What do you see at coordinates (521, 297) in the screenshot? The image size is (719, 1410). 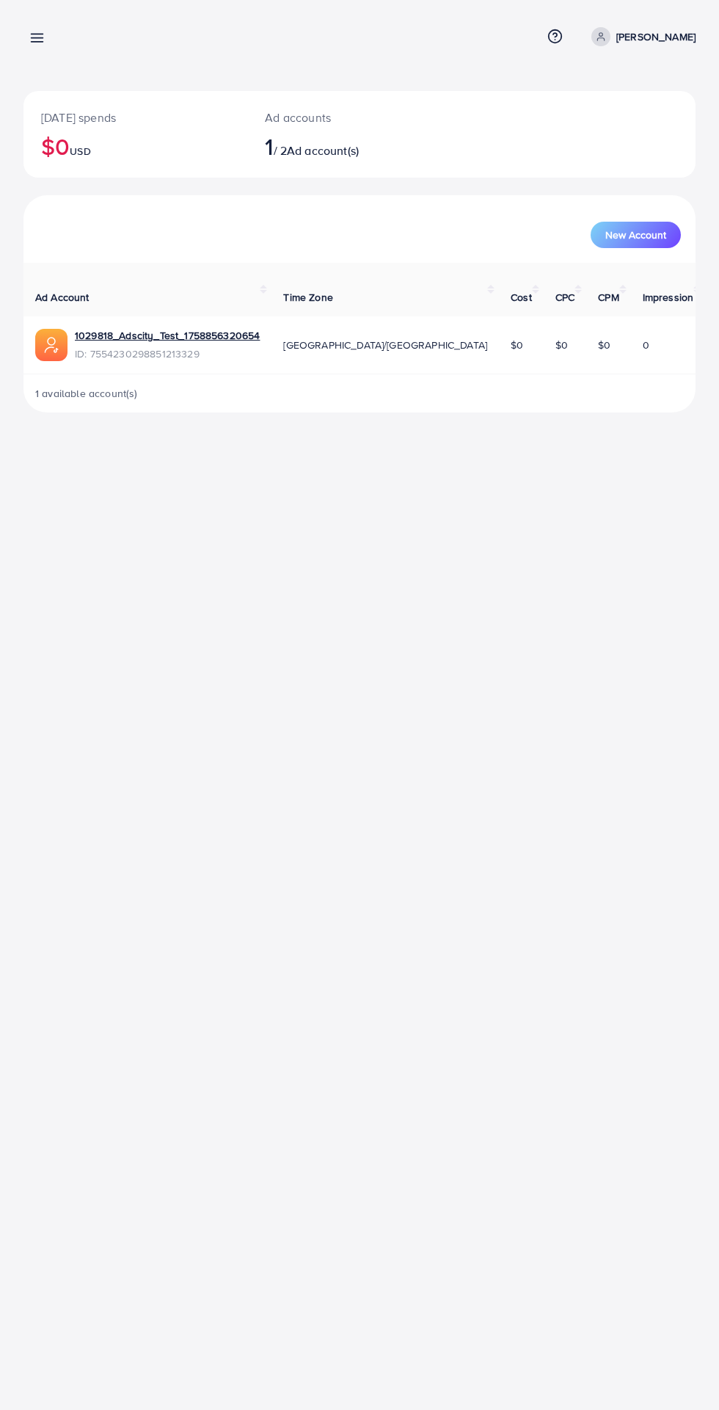 I see `span: Cost` at bounding box center [521, 297].